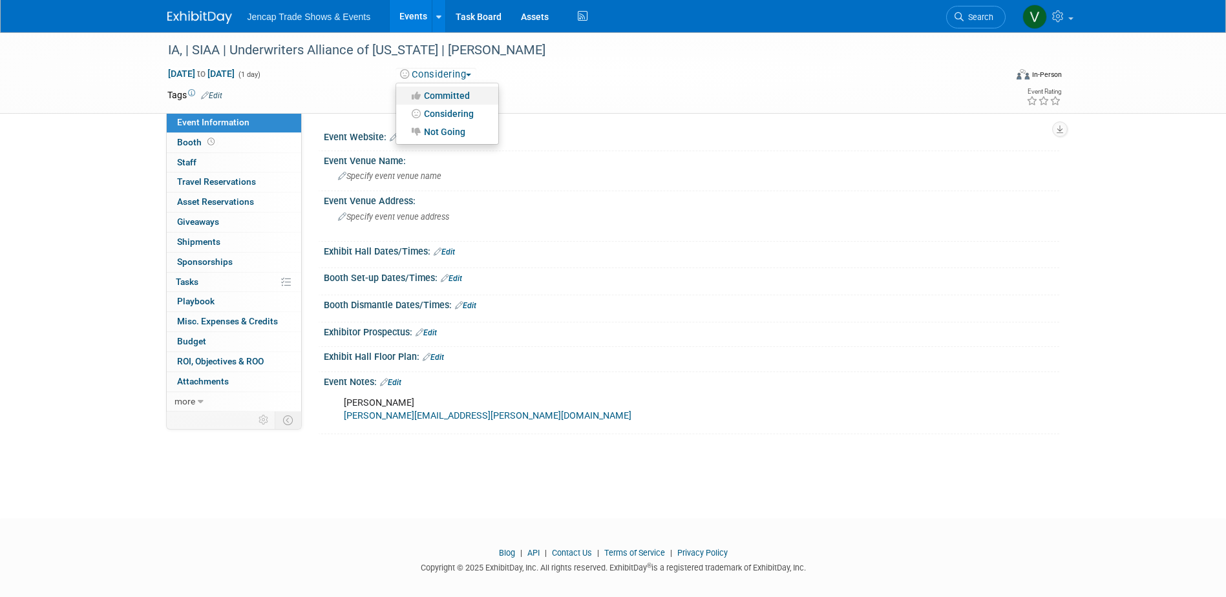 This screenshot has height=597, width=1226. Describe the element at coordinates (203, 381) in the screenshot. I see `span: Attachments` at that location.